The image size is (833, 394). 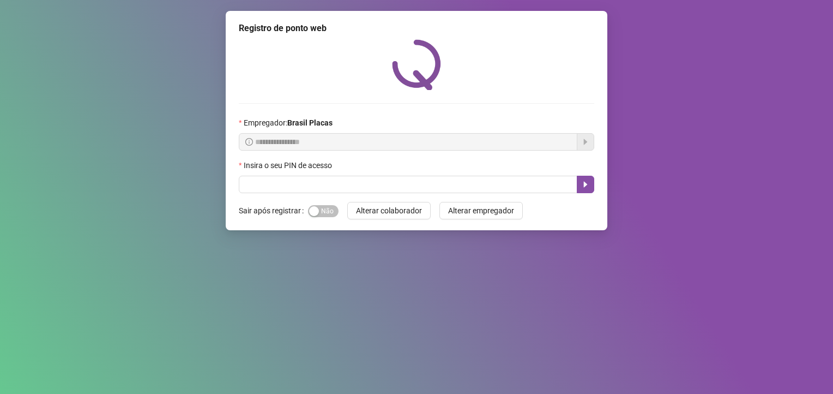 What do you see at coordinates (389, 210) in the screenshot?
I see `span: Alterar colaborador` at bounding box center [389, 210].